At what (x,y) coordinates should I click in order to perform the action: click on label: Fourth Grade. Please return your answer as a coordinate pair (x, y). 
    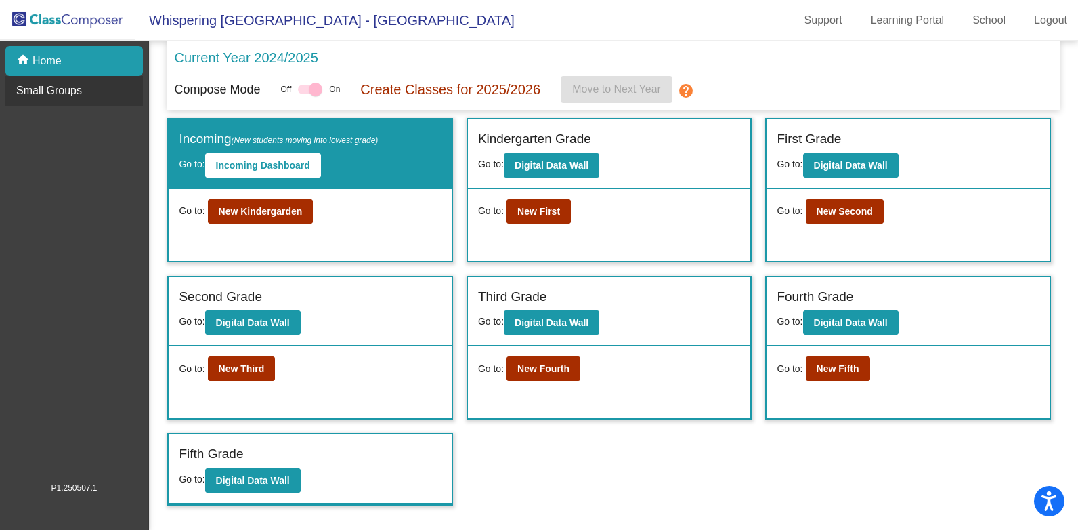
    Looking at the image, I should click on (815, 297).